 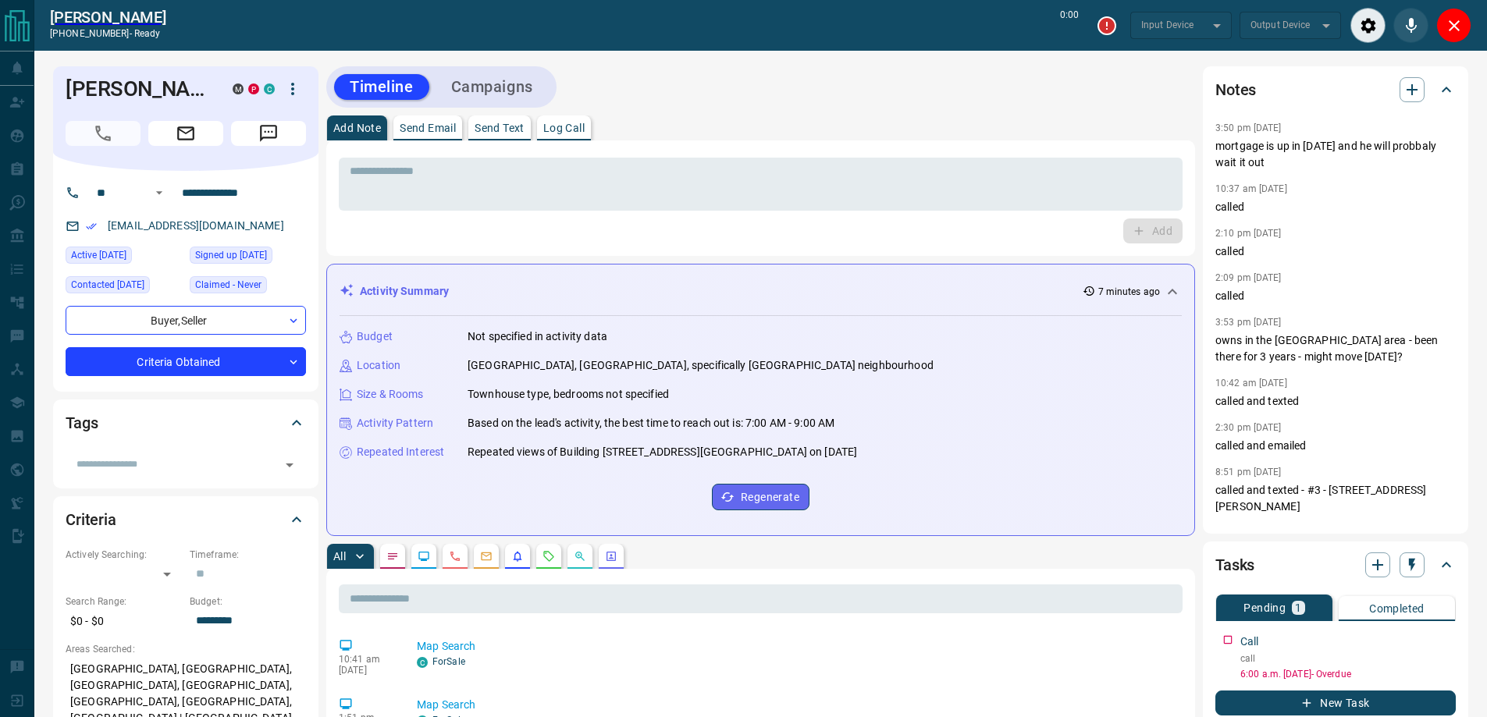 I want to click on p: Log Call, so click(x=563, y=128).